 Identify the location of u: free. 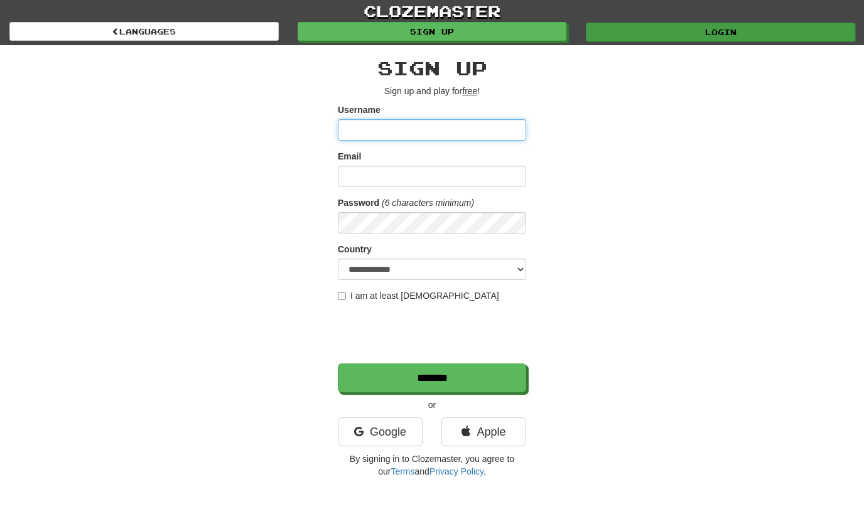
(470, 91).